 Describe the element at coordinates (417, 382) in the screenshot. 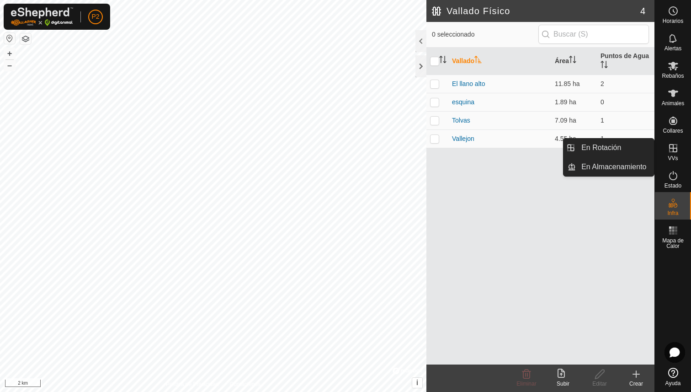

I see `span: i` at that location.